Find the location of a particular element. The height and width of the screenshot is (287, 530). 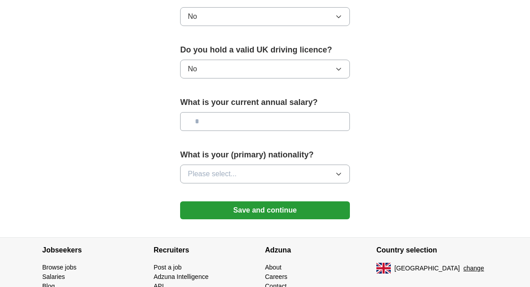

label: Do you hold a valid UK driving licence? is located at coordinates (265, 50).